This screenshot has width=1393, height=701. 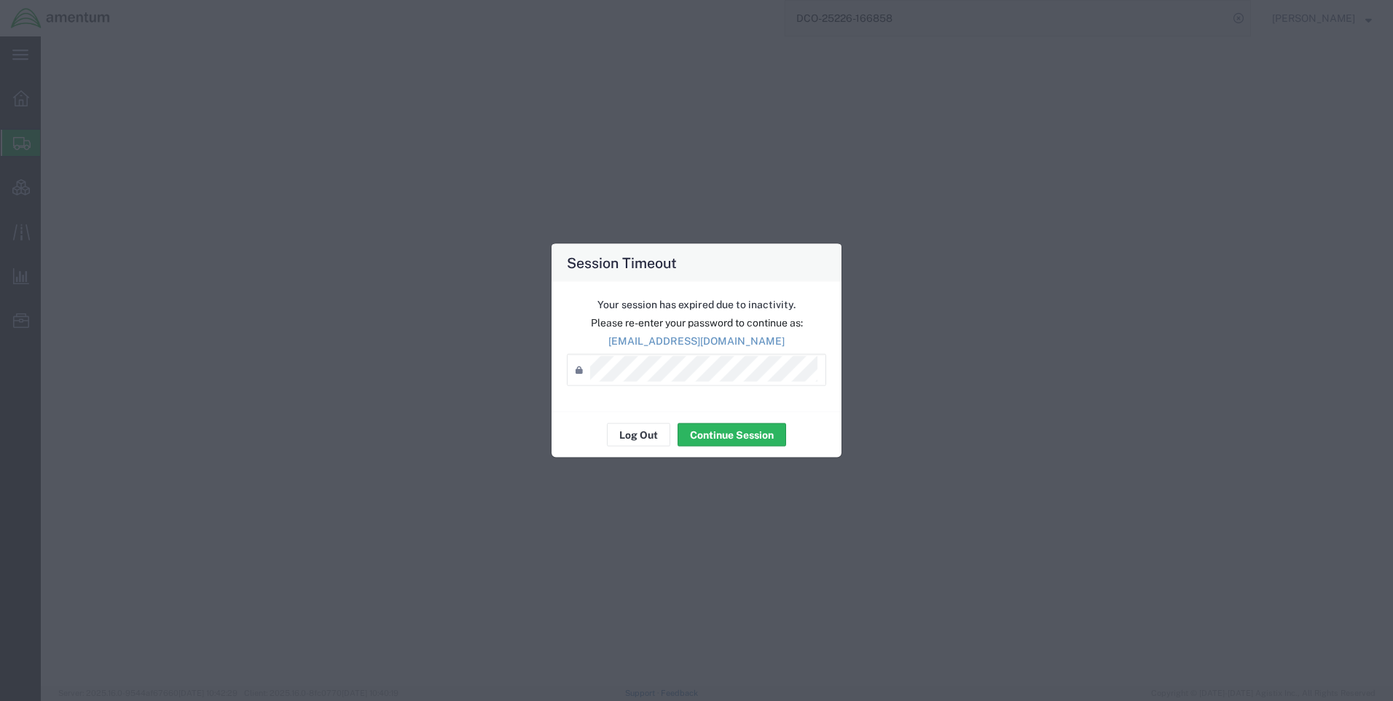 What do you see at coordinates (638, 435) in the screenshot?
I see `button: Log Out` at bounding box center [638, 435].